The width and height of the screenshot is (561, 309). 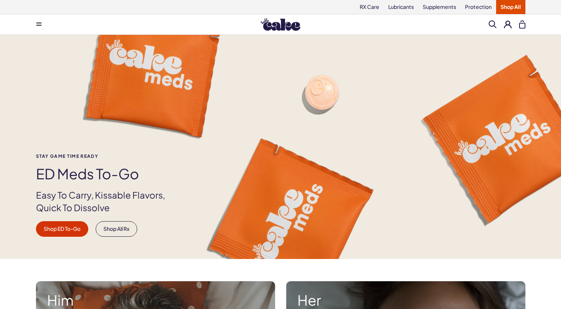 What do you see at coordinates (406, 300) in the screenshot?
I see `strong: Her` at bounding box center [406, 300].